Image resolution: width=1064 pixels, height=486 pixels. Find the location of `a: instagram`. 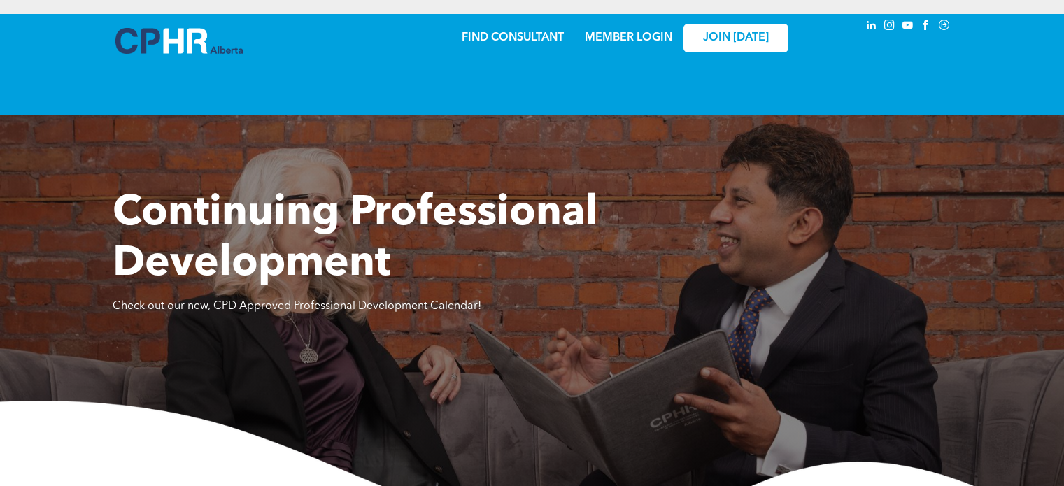

a: instagram is located at coordinates (890, 27).